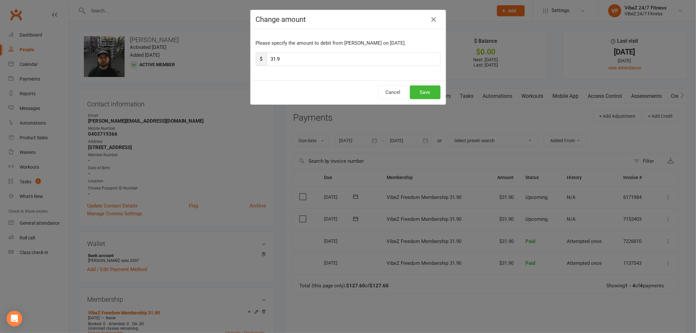 This screenshot has width=696, height=333. Describe the element at coordinates (393, 92) in the screenshot. I see `button: Cancel` at that location.